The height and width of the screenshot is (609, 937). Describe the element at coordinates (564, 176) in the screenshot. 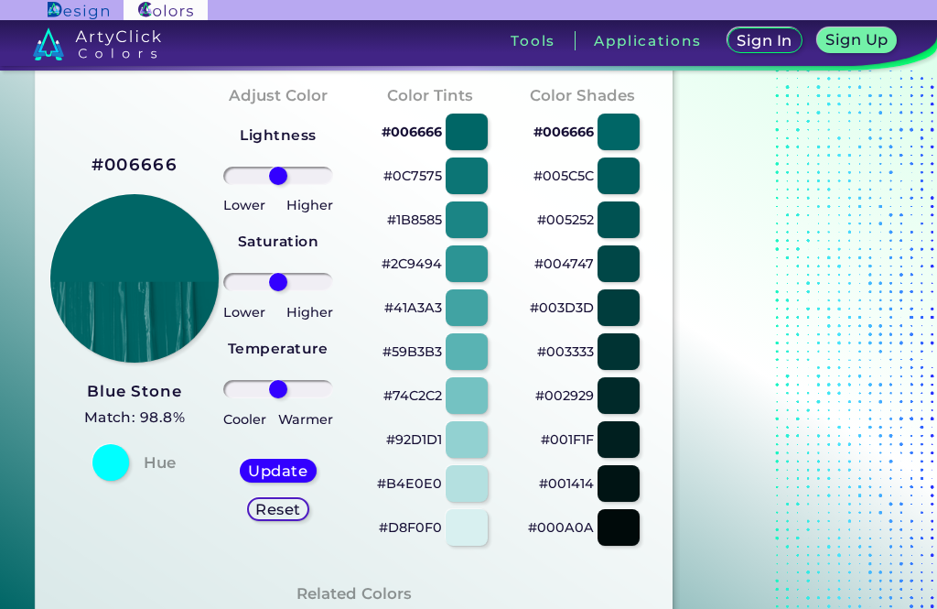

I see `p: #005C5C` at that location.